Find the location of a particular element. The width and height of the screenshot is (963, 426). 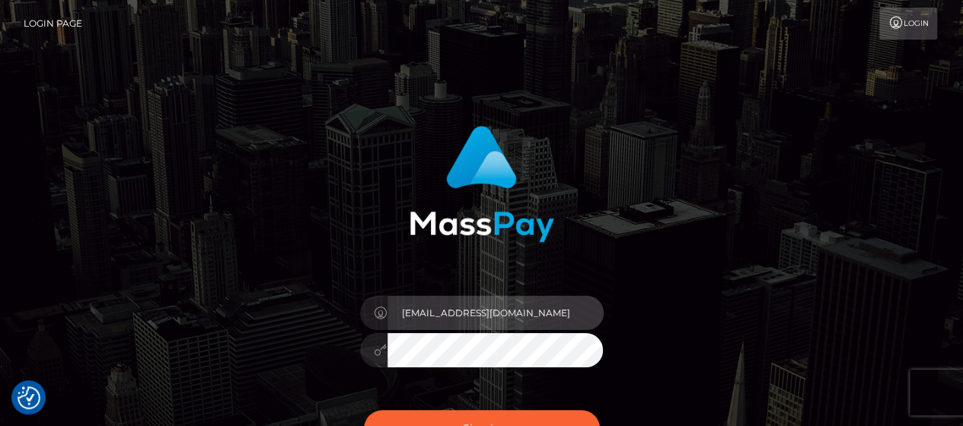

a: Login is located at coordinates (909, 24).